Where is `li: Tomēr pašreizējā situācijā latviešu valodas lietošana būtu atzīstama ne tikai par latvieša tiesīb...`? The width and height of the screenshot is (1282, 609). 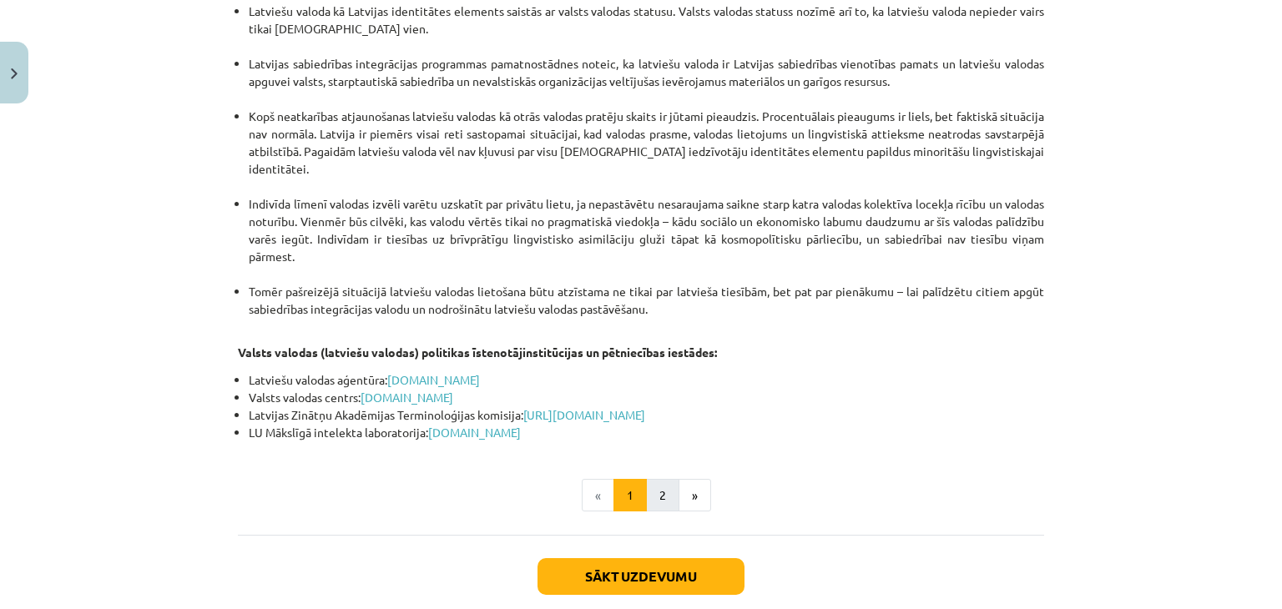
li: Tomēr pašreizējā situācijā latviešu valodas lietošana būtu atzīstama ne tikai par latvieša tiesīb... is located at coordinates (646, 301).